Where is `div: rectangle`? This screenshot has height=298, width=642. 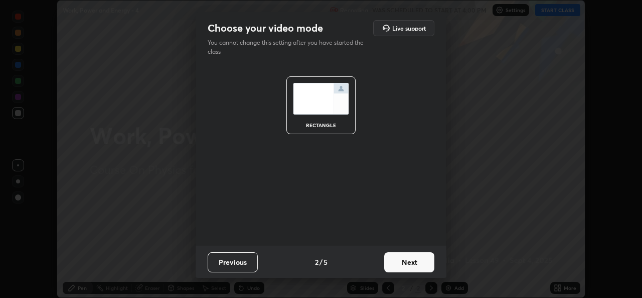
div: rectangle is located at coordinates (321, 125).